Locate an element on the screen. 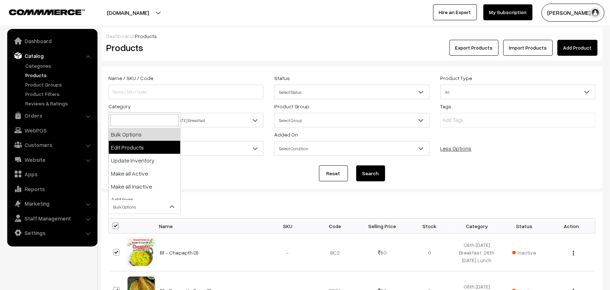 Image resolution: width=610 pixels, height=290 pixels. span: Inactive is located at coordinates (525, 252).